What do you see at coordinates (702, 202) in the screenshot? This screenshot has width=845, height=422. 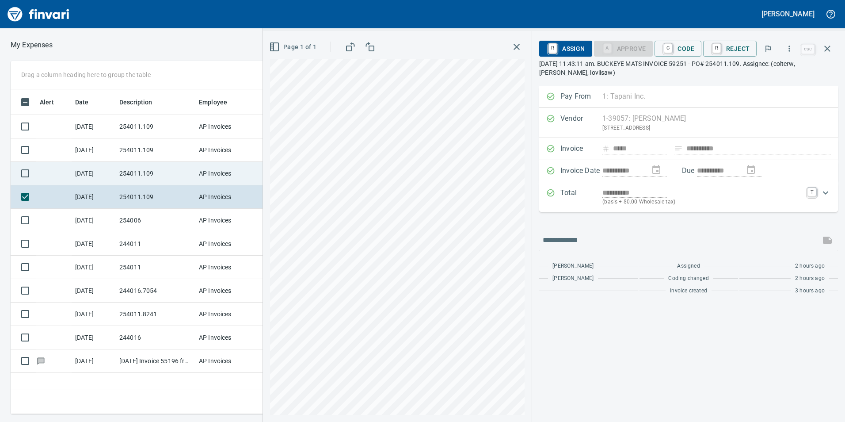 I see `p: (basis + $0.00 Wholesale tax)` at bounding box center [702, 202].